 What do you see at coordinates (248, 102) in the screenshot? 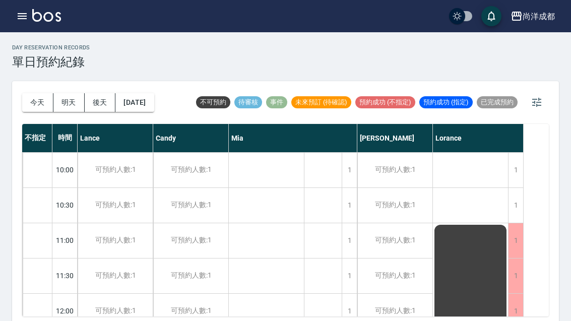
I see `span: 待審核` at bounding box center [248, 102].